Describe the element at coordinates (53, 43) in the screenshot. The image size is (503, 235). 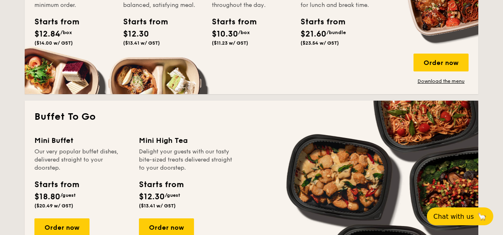
I see `span: ($14.00 w/ GST)` at that location.